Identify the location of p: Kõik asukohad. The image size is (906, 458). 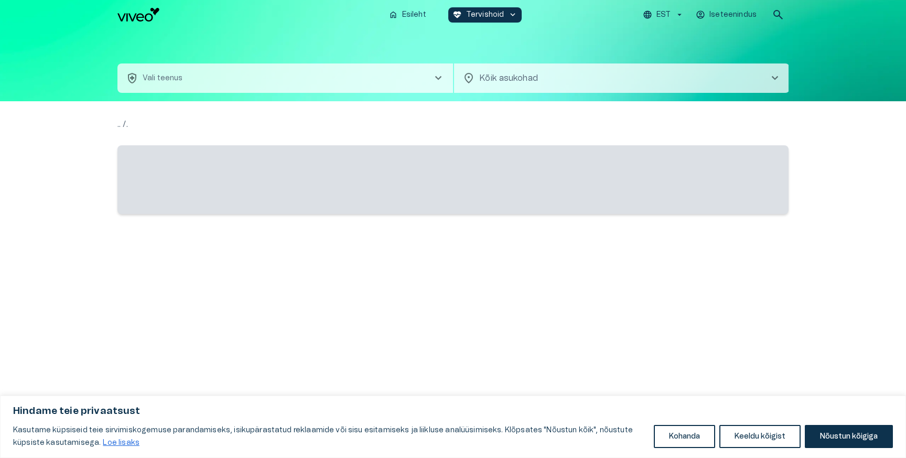
(615, 78).